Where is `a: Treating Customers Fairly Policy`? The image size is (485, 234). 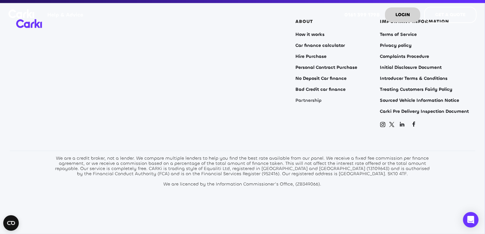
a: Treating Customers Fairly Policy is located at coordinates (416, 90).